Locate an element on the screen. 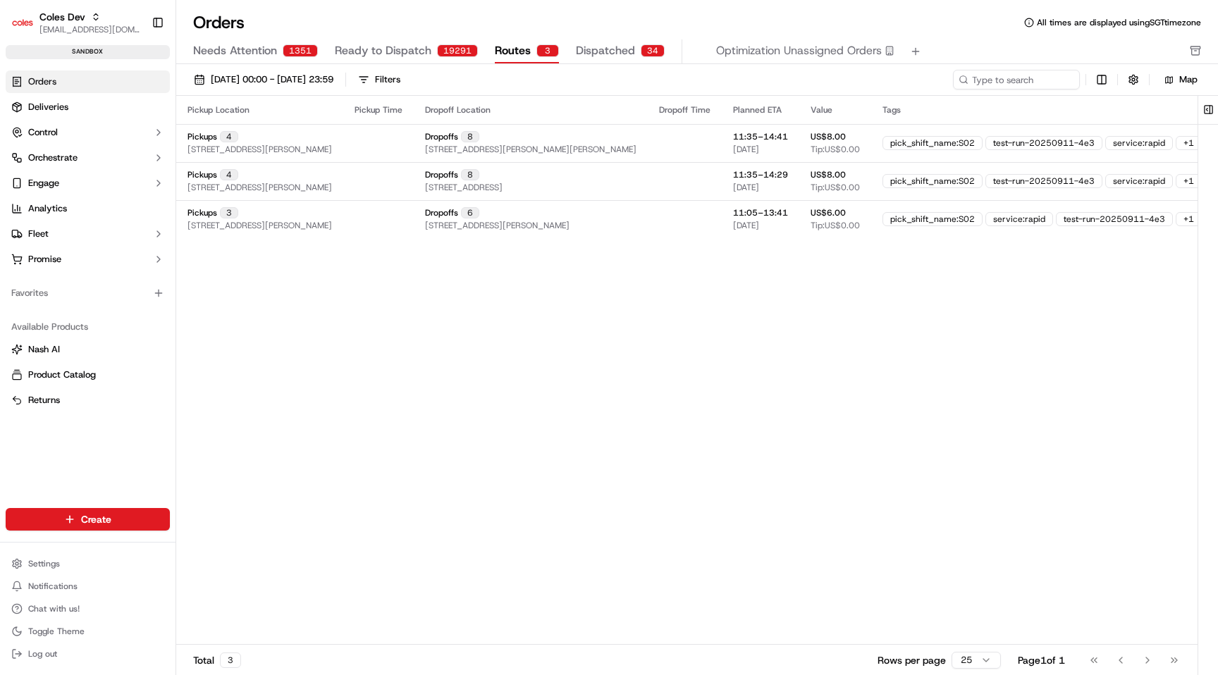 This screenshot has height=675, width=1218. span: Coles Dev is located at coordinates (62, 17).